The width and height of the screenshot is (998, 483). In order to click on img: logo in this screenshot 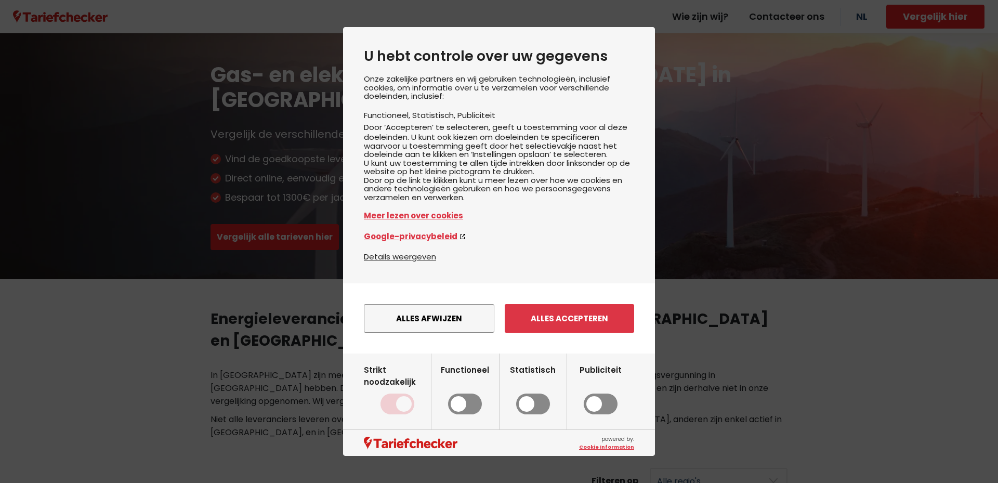, I will do `click(411, 443)`.